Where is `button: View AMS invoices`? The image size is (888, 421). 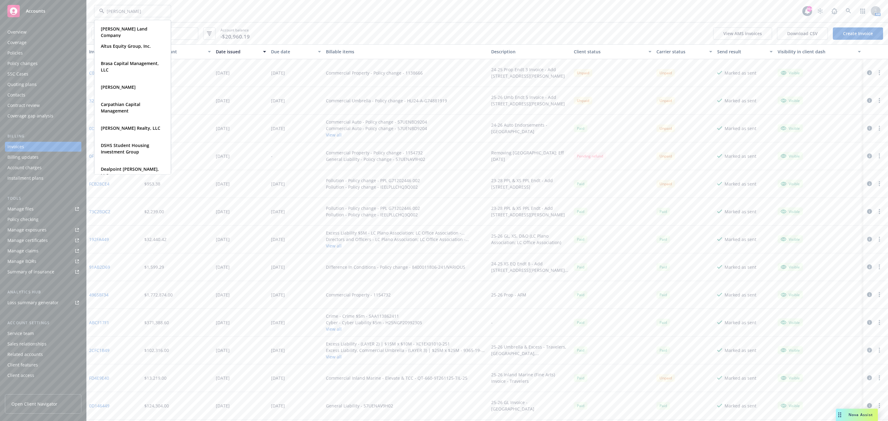 button: View AMS invoices is located at coordinates (742, 34).